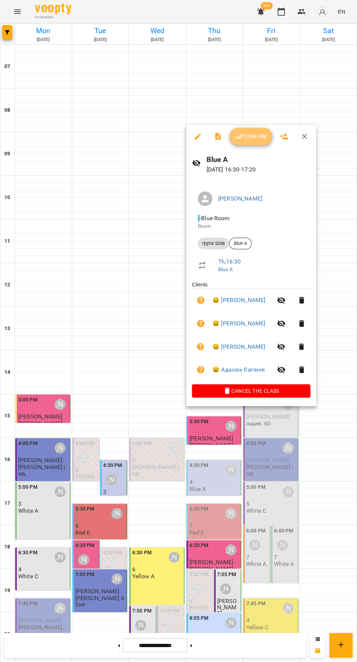 The width and height of the screenshot is (357, 662). Describe the element at coordinates (240, 243) in the screenshot. I see `div: Blue A` at that location.